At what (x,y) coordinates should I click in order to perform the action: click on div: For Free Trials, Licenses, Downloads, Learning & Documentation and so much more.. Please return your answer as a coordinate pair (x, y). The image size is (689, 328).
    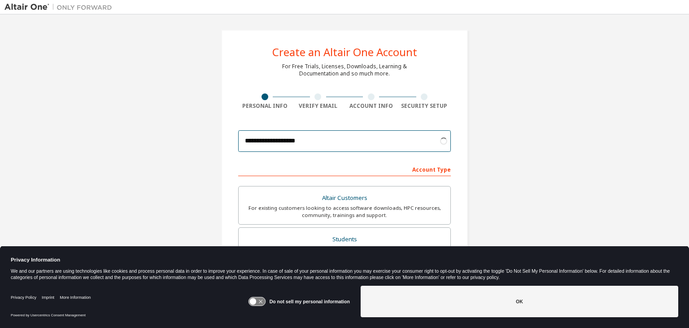
    Looking at the image, I should click on (345, 70).